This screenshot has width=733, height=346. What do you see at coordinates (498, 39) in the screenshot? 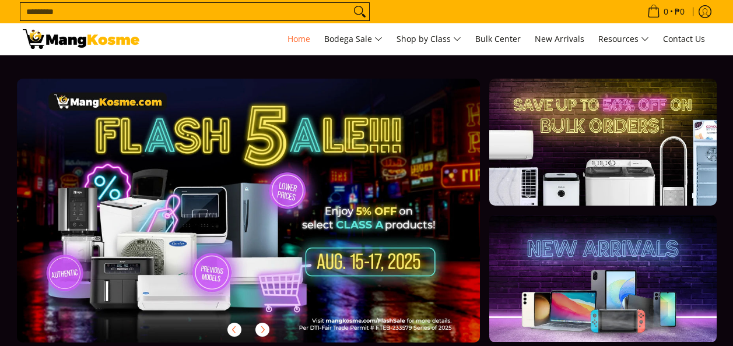
I see `a: Bulk Center` at bounding box center [498, 39].